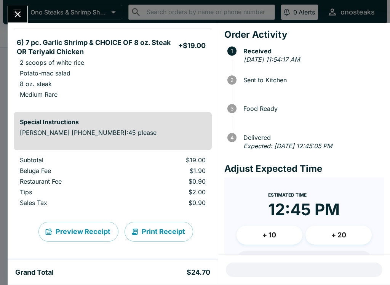 This screenshot has width=390, height=285. I want to click on p: 2 scoops of white rice, so click(52, 62).